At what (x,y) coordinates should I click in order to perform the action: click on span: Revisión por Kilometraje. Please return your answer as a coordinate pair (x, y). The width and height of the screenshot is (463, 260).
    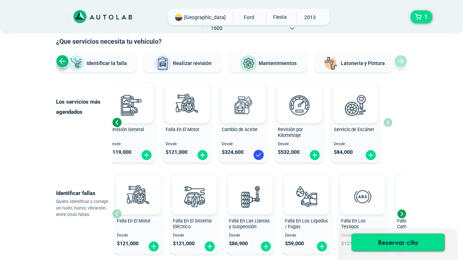
    Looking at the image, I should click on (290, 133).